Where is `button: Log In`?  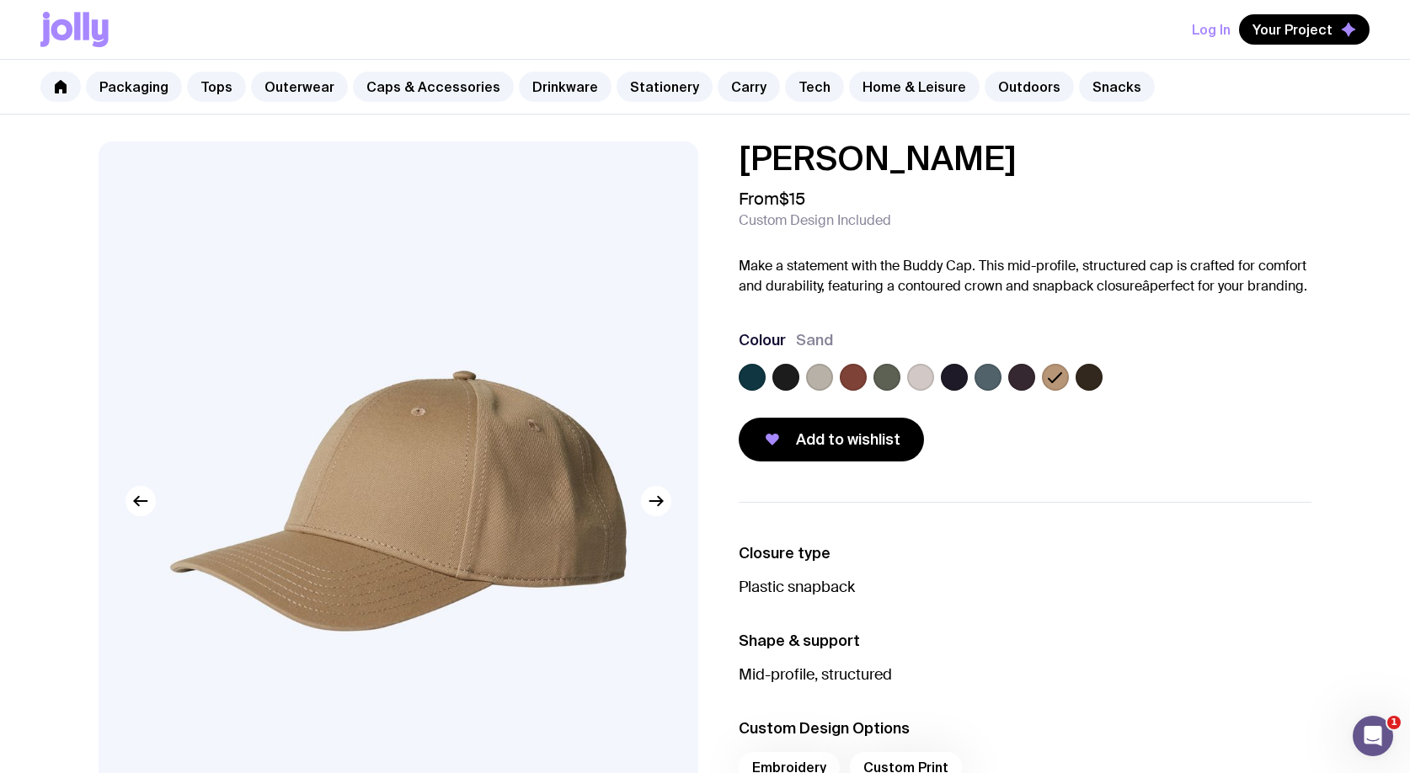 button: Log In is located at coordinates (1211, 29).